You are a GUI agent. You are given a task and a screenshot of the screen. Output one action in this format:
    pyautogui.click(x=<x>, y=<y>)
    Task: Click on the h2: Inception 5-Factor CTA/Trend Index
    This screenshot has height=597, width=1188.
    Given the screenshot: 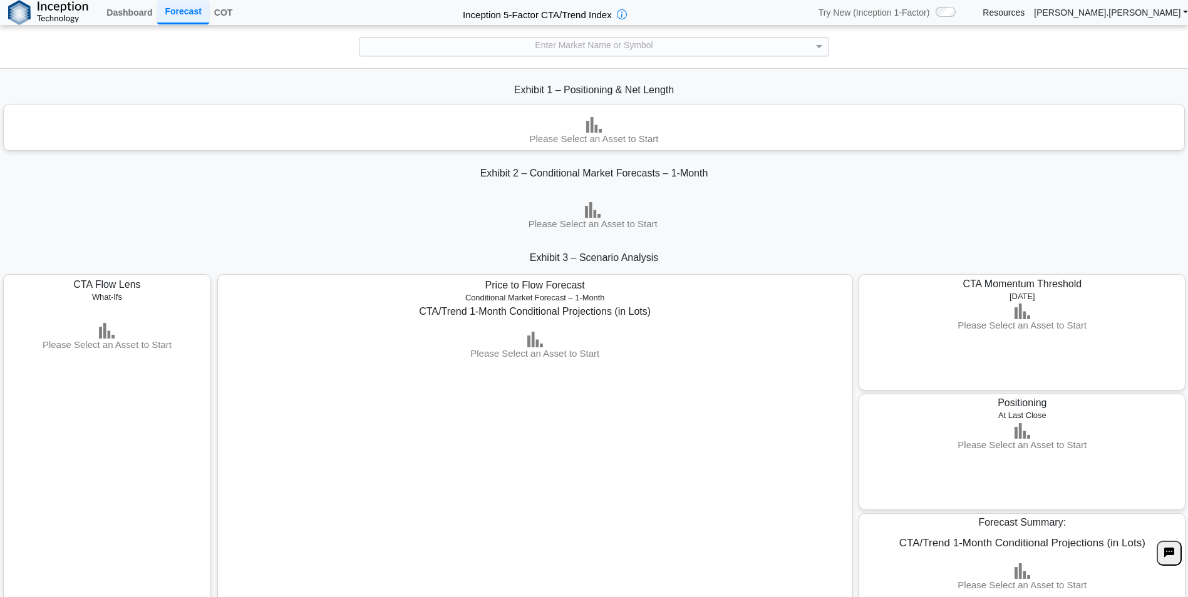 What is the action you would take?
    pyautogui.click(x=537, y=13)
    